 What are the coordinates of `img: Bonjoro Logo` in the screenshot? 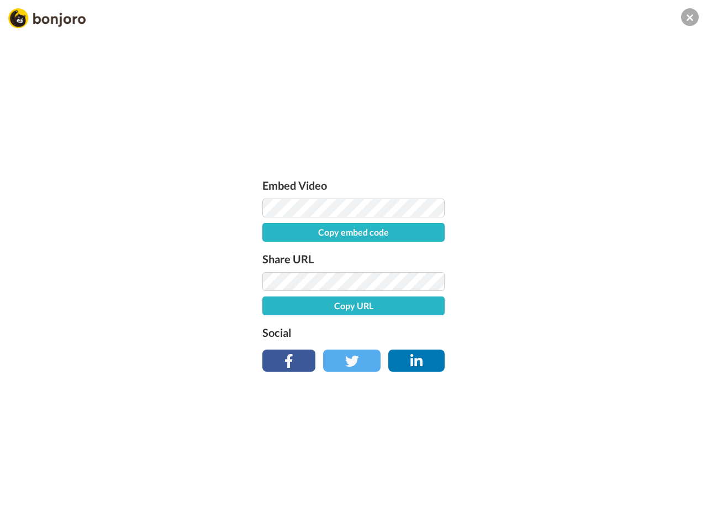 It's located at (47, 18).